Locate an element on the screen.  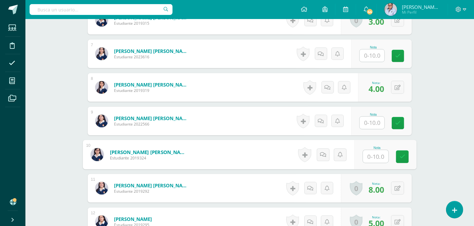
img: b5ddf9f8aa506f0dd99733c5ff6027bb.png is located at coordinates (102, 54).